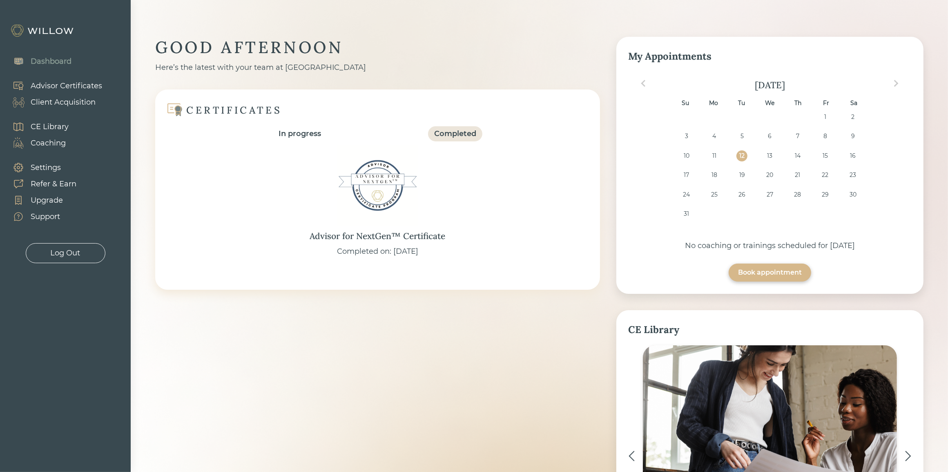 The width and height of the screenshot is (948, 472). What do you see at coordinates (714, 103) in the screenshot?
I see `div: Mo` at bounding box center [714, 103].